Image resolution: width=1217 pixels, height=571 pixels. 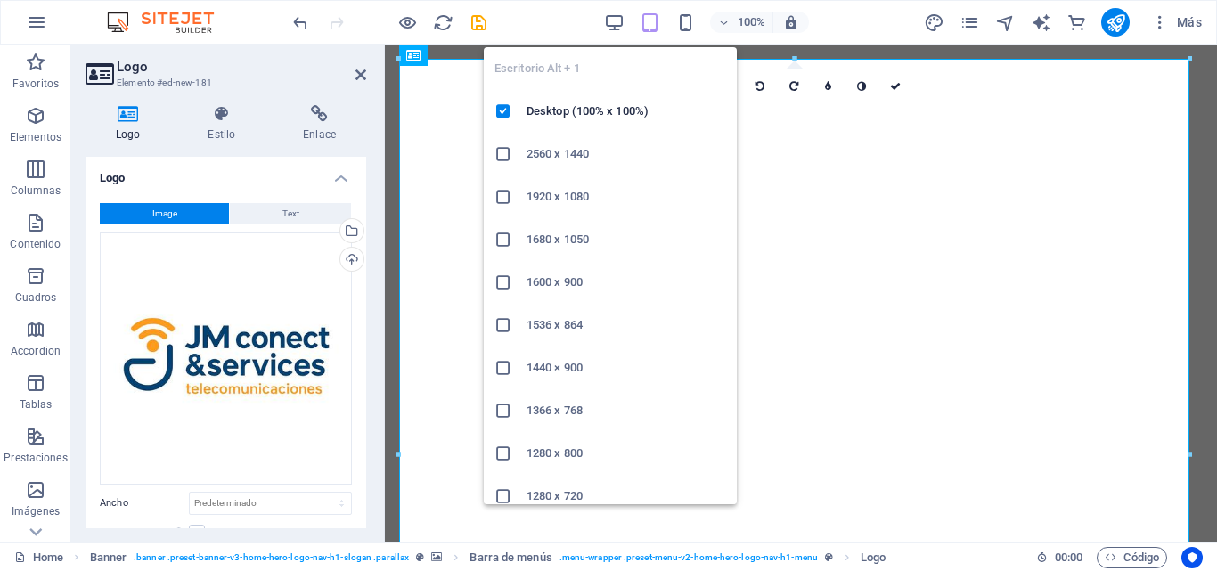 I want to click on p: Imágenes, so click(x=36, y=511).